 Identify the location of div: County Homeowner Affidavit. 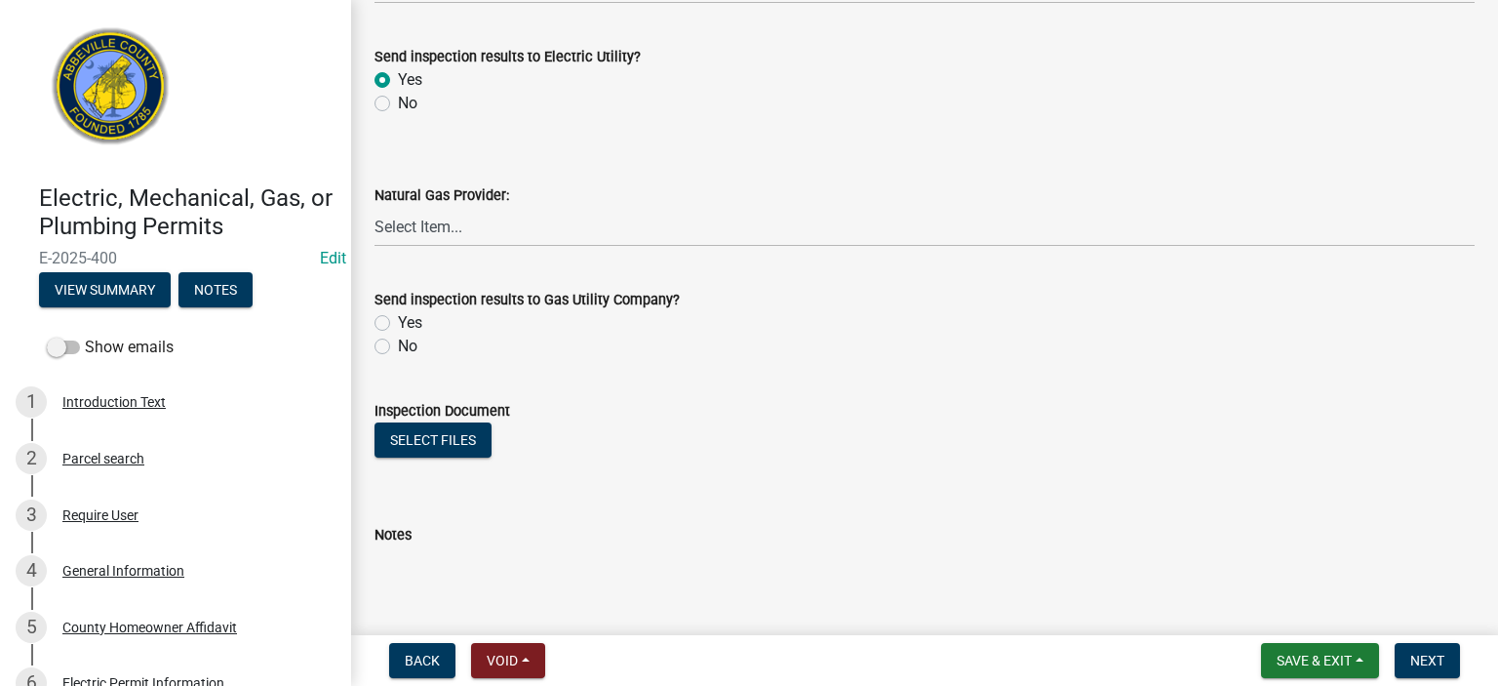
(149, 627).